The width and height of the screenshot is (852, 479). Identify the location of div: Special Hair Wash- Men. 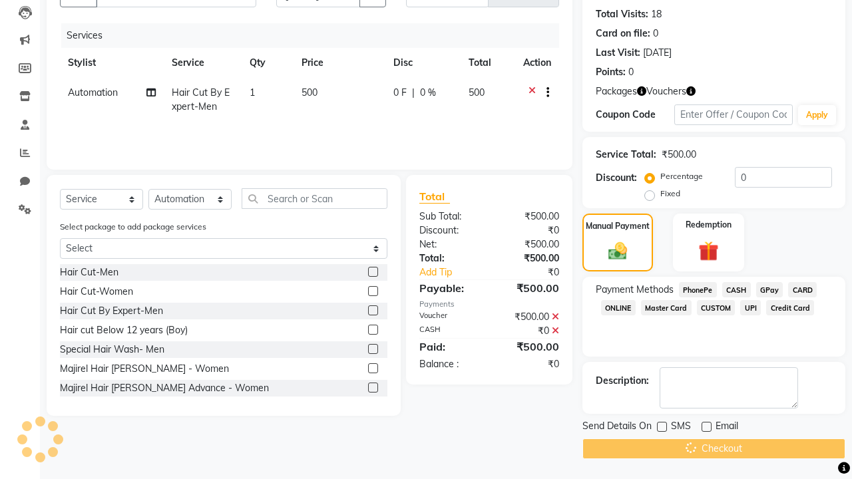
(112, 349).